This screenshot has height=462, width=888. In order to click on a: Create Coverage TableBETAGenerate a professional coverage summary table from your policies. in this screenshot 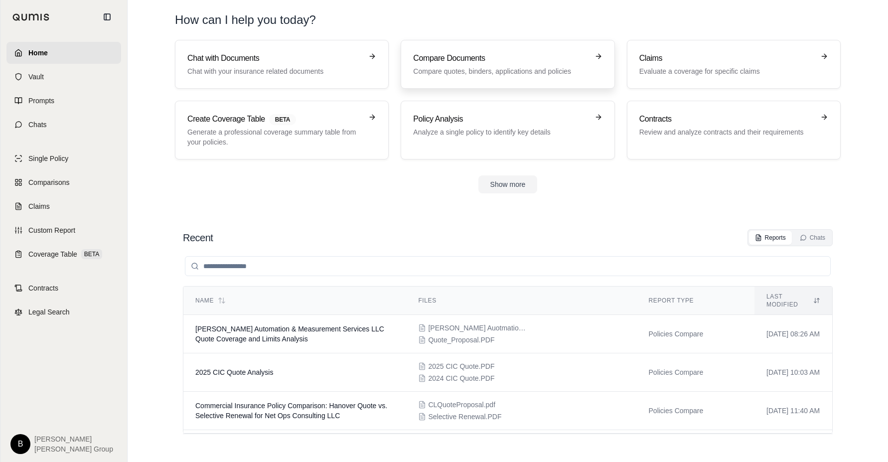, I will do `click(281, 130)`.